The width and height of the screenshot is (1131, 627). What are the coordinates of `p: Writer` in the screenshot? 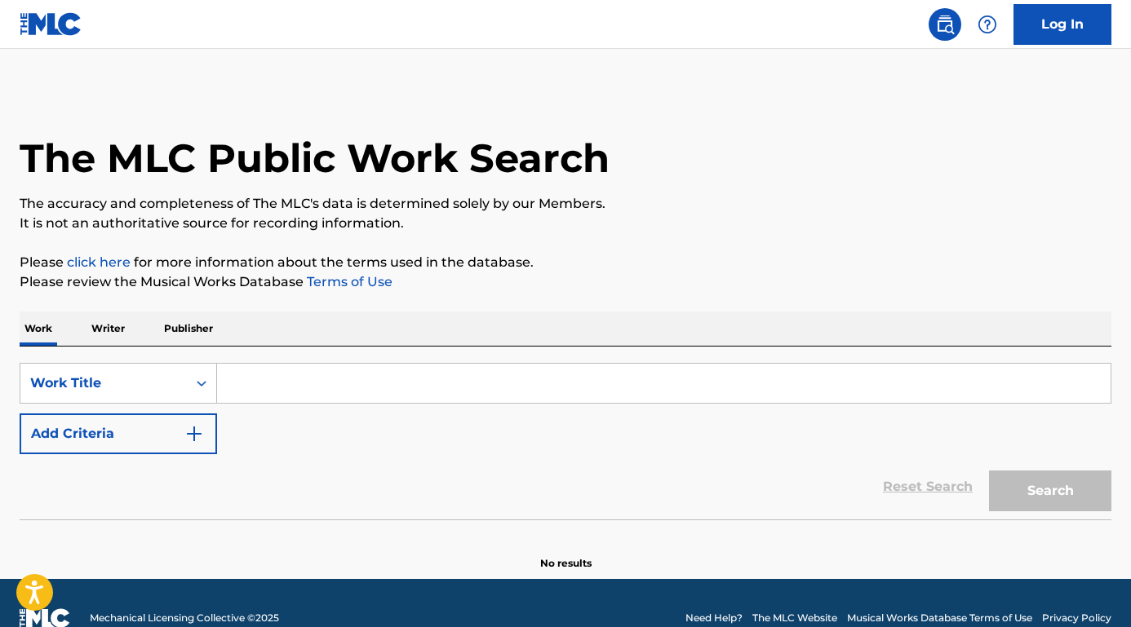 It's located at (108, 329).